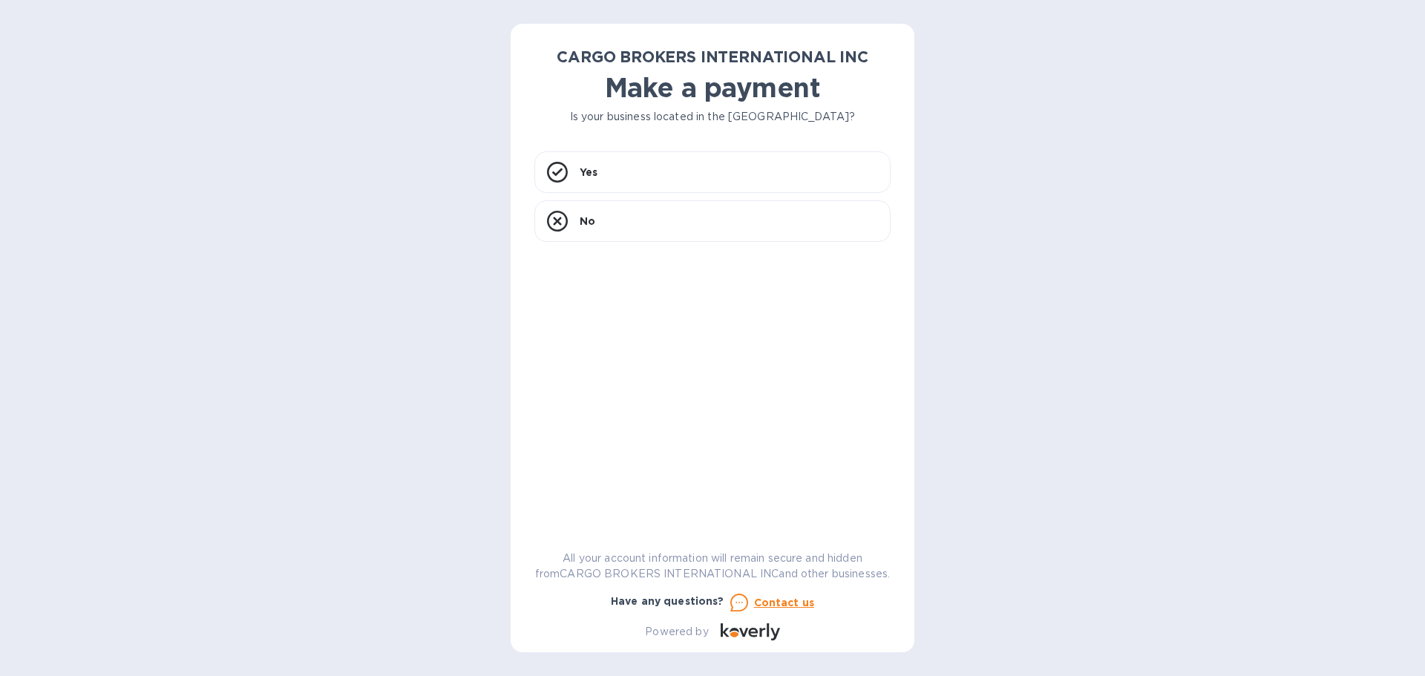 The height and width of the screenshot is (676, 1425). What do you see at coordinates (676, 632) in the screenshot?
I see `p: Powered by` at bounding box center [676, 632].